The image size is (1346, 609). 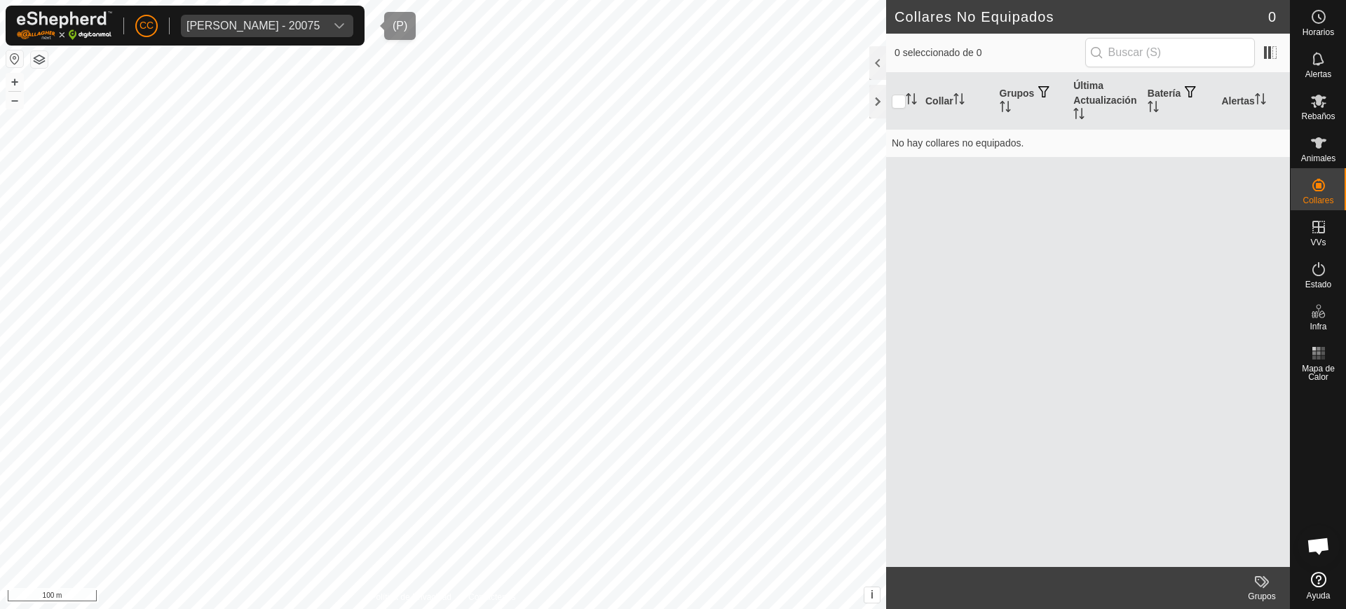 I want to click on span: Alertas, so click(x=1318, y=74).